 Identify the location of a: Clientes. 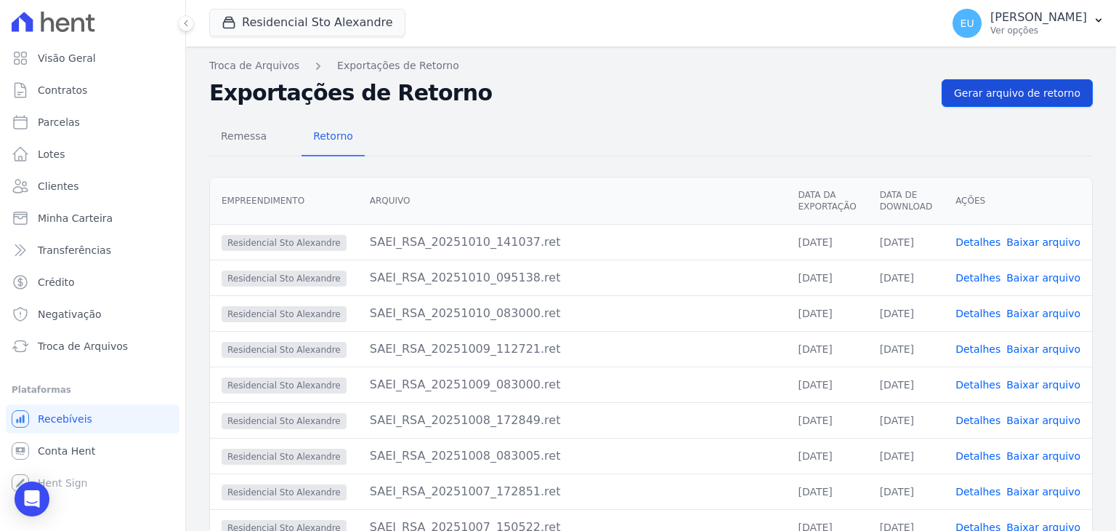
(92, 186).